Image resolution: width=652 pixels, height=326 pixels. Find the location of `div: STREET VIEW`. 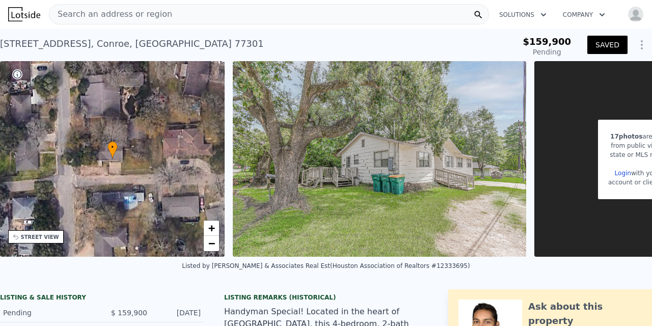

div: STREET VIEW is located at coordinates (40, 237).